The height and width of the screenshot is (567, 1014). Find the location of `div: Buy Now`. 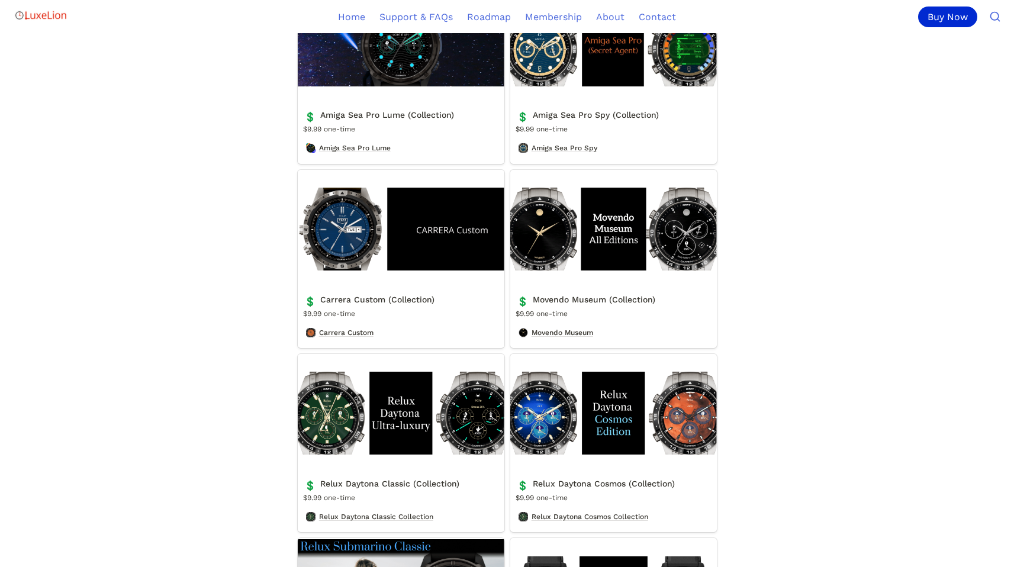

div: Buy Now is located at coordinates (948, 17).